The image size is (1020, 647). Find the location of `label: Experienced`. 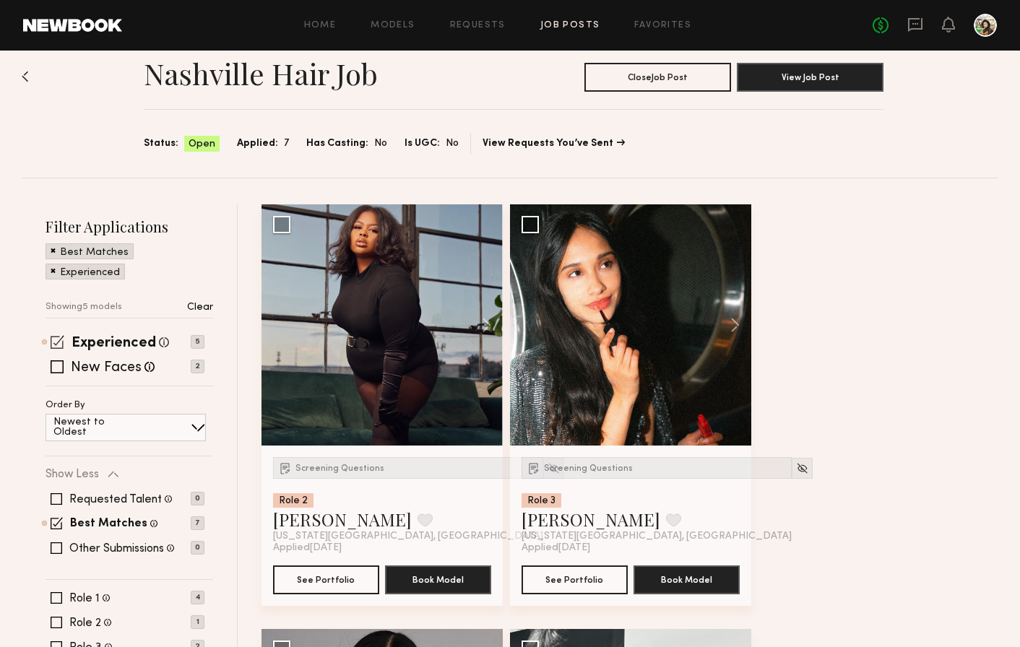

label: Experienced is located at coordinates (113, 344).